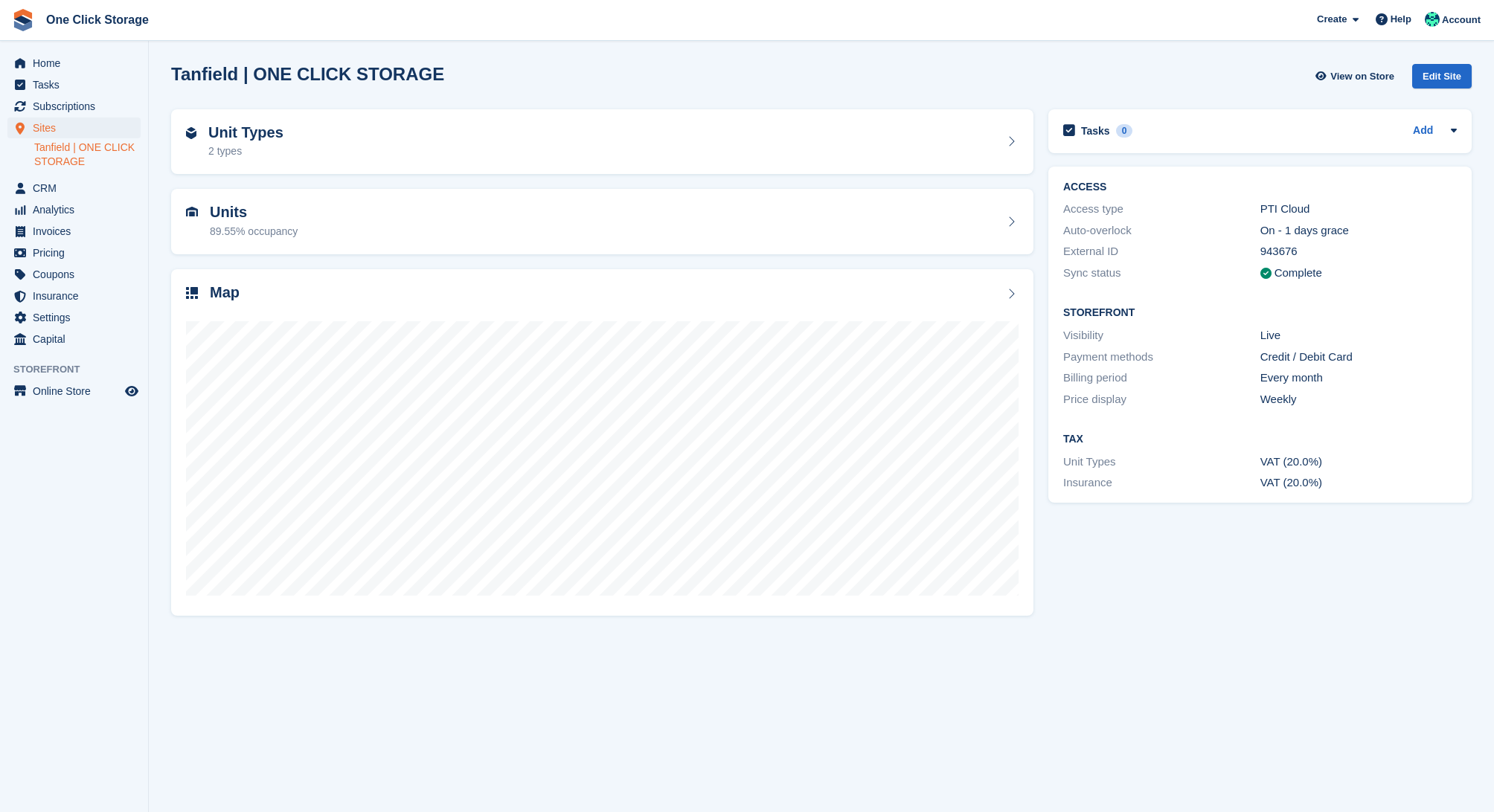 This screenshot has height=812, width=1494. I want to click on img: Katy Forster, so click(1432, 19).